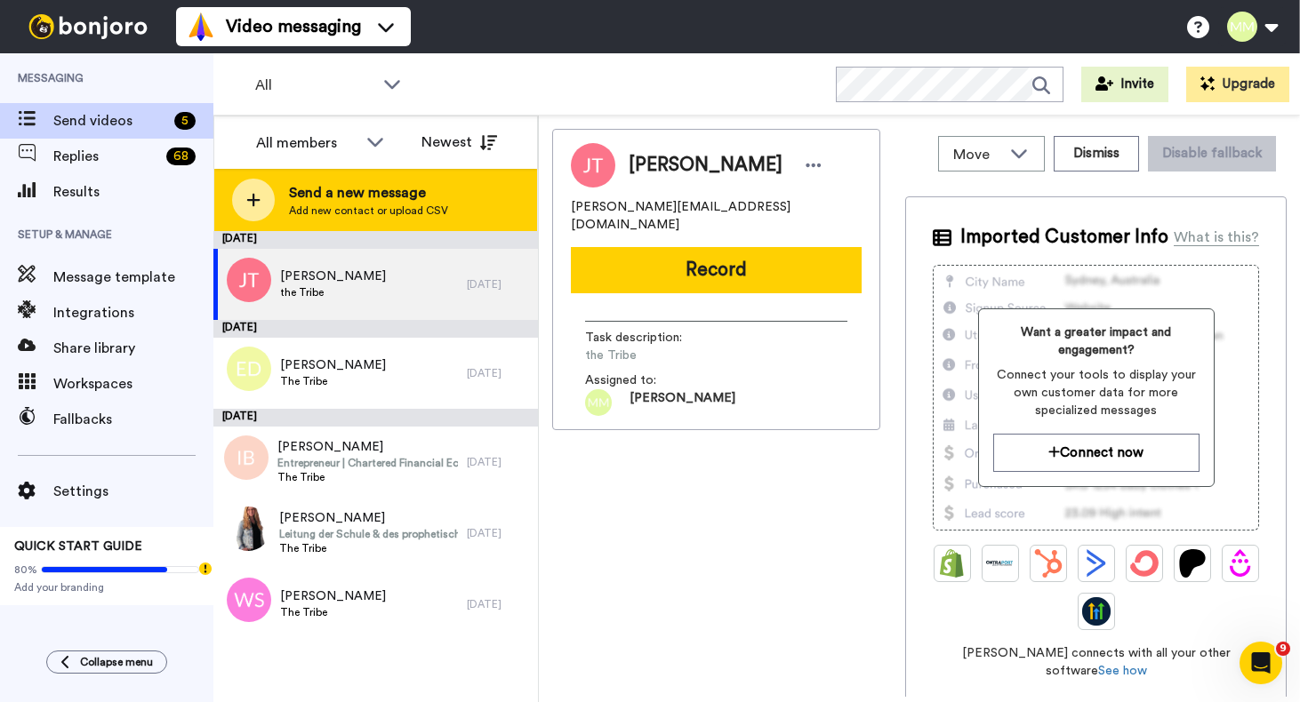 This screenshot has height=702, width=1300. What do you see at coordinates (1125, 84) in the screenshot?
I see `a: Invite` at bounding box center [1125, 84].